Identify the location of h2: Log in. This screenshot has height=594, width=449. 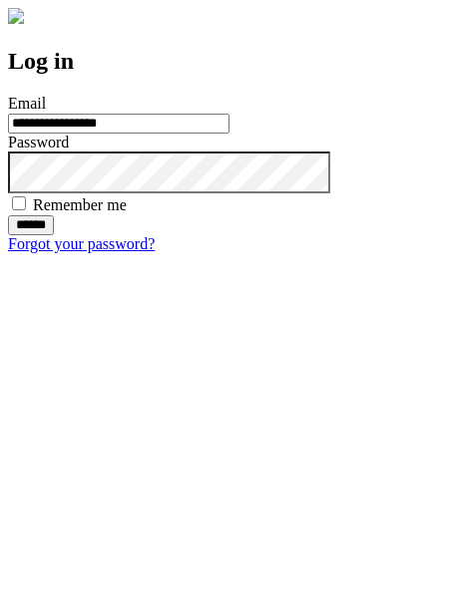
(224, 61).